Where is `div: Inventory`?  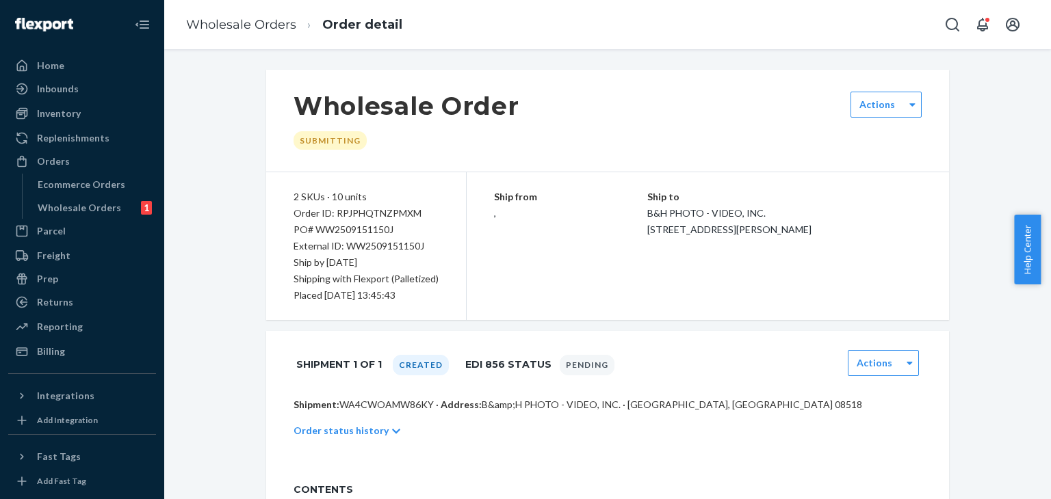
div: Inventory is located at coordinates (59, 114).